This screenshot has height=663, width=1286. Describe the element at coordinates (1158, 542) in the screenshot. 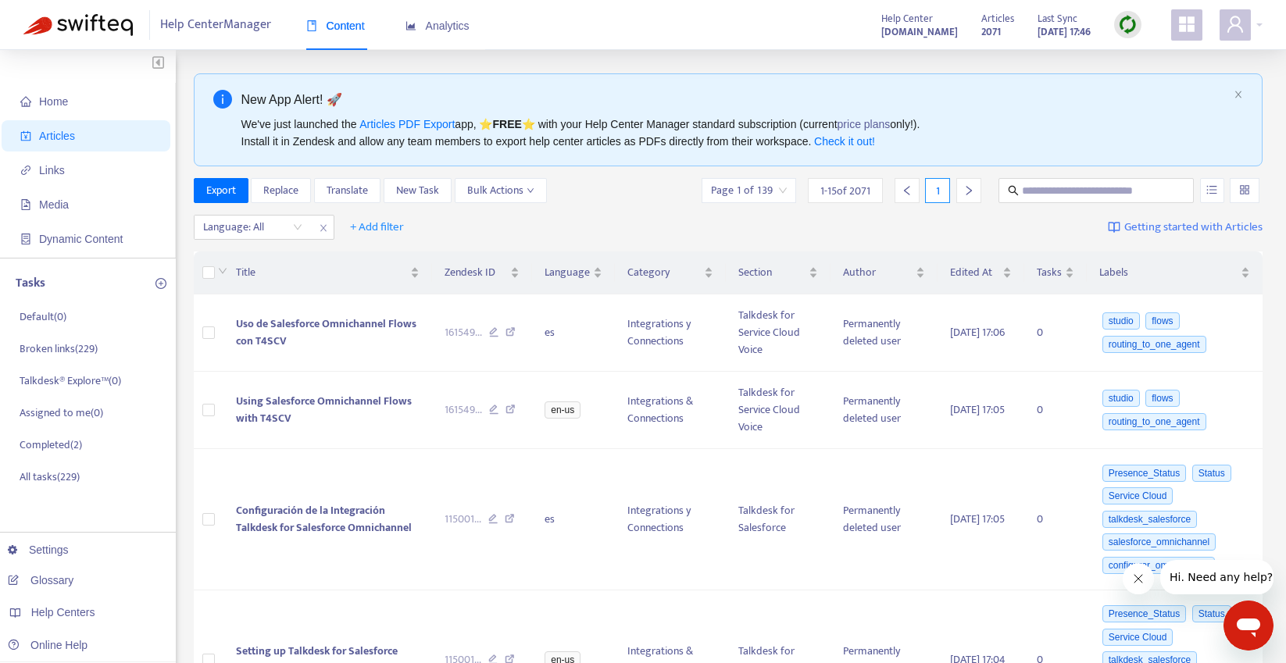

I see `span: salesforce_omnichannel` at that location.